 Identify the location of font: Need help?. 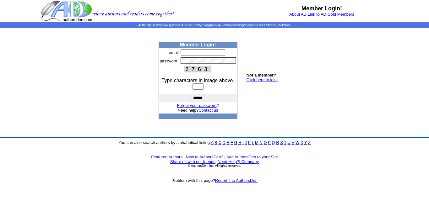
(198, 110).